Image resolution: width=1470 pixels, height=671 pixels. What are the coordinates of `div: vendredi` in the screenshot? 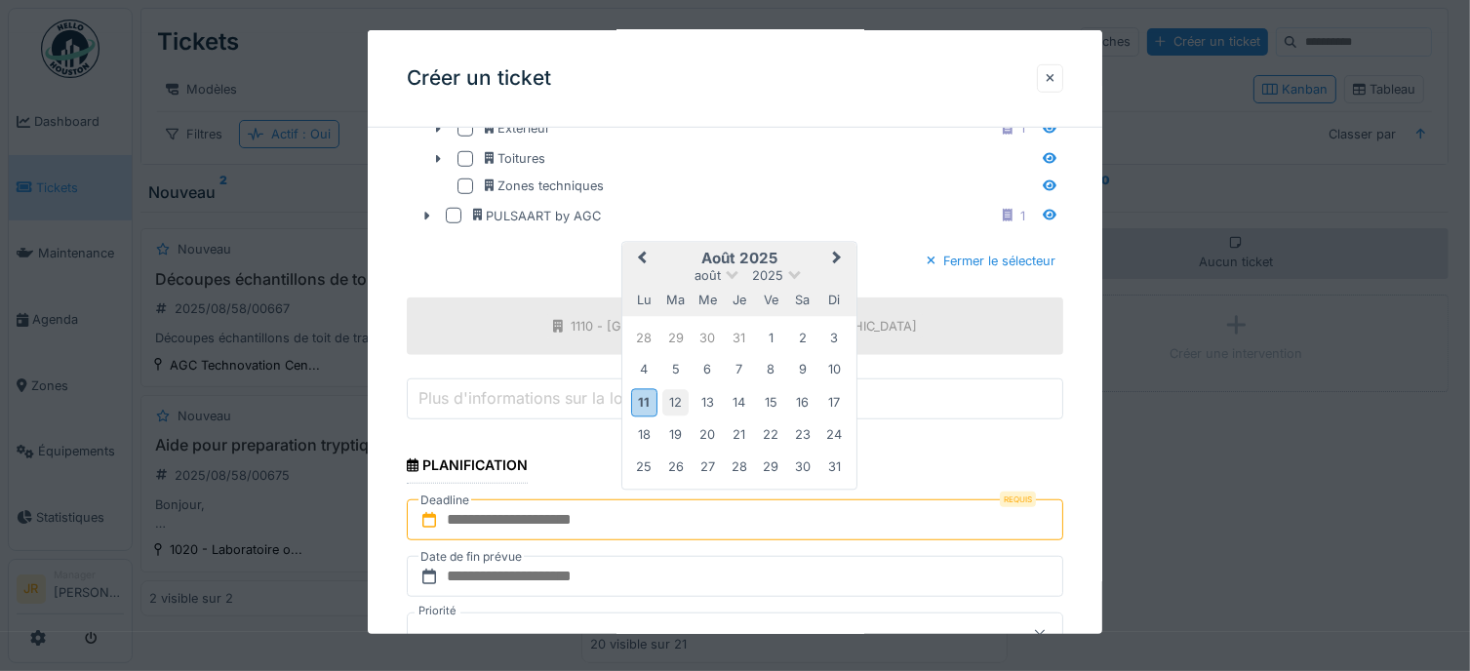 It's located at (771, 300).